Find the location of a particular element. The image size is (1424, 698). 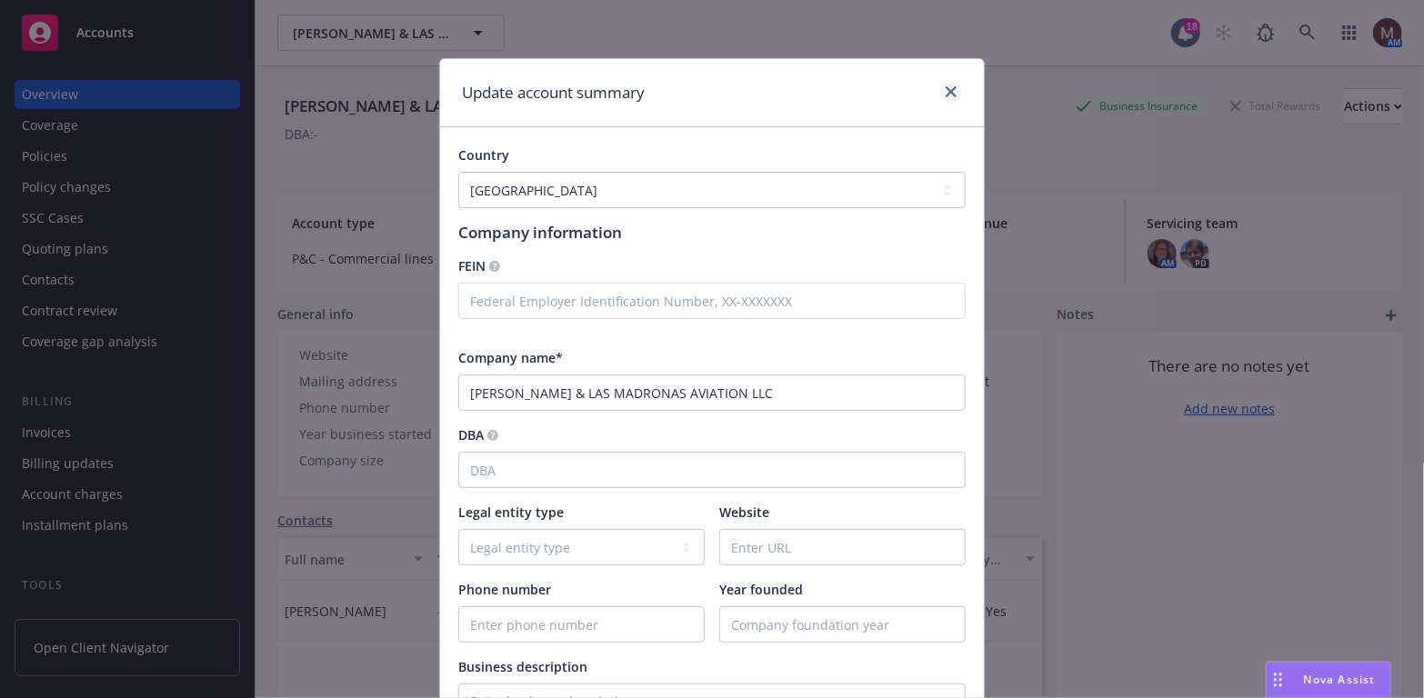

span: Phone number is located at coordinates (505, 589).